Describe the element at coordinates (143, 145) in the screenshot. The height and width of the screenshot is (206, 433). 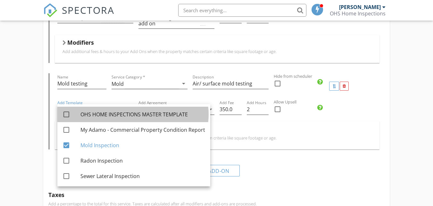
I see `div: Mold Inspection` at that location.